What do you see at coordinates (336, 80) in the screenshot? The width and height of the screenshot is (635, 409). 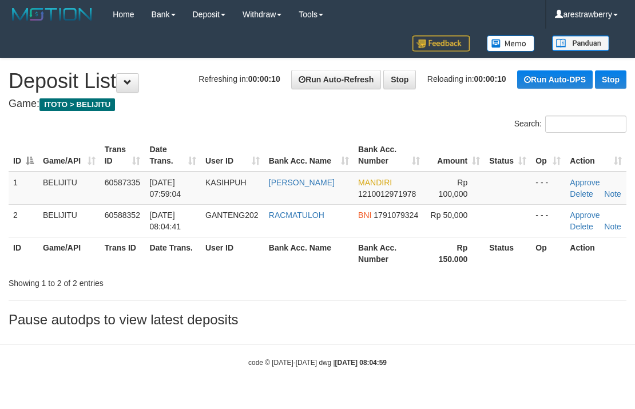 I see `a: Run Auto-Refresh` at bounding box center [336, 80].